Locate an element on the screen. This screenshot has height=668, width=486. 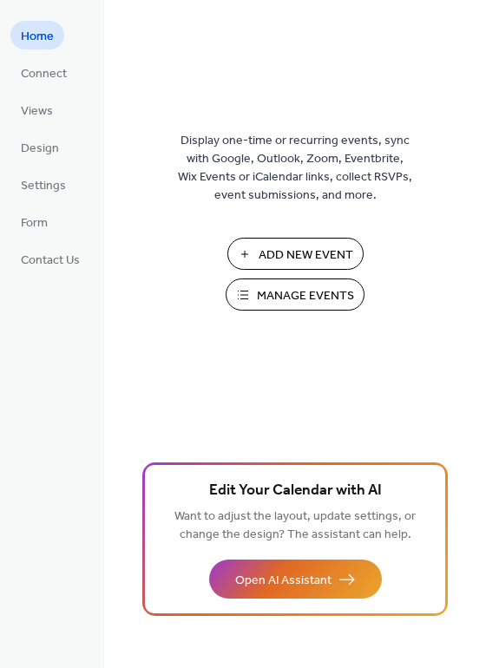
span: Views is located at coordinates (36, 111).